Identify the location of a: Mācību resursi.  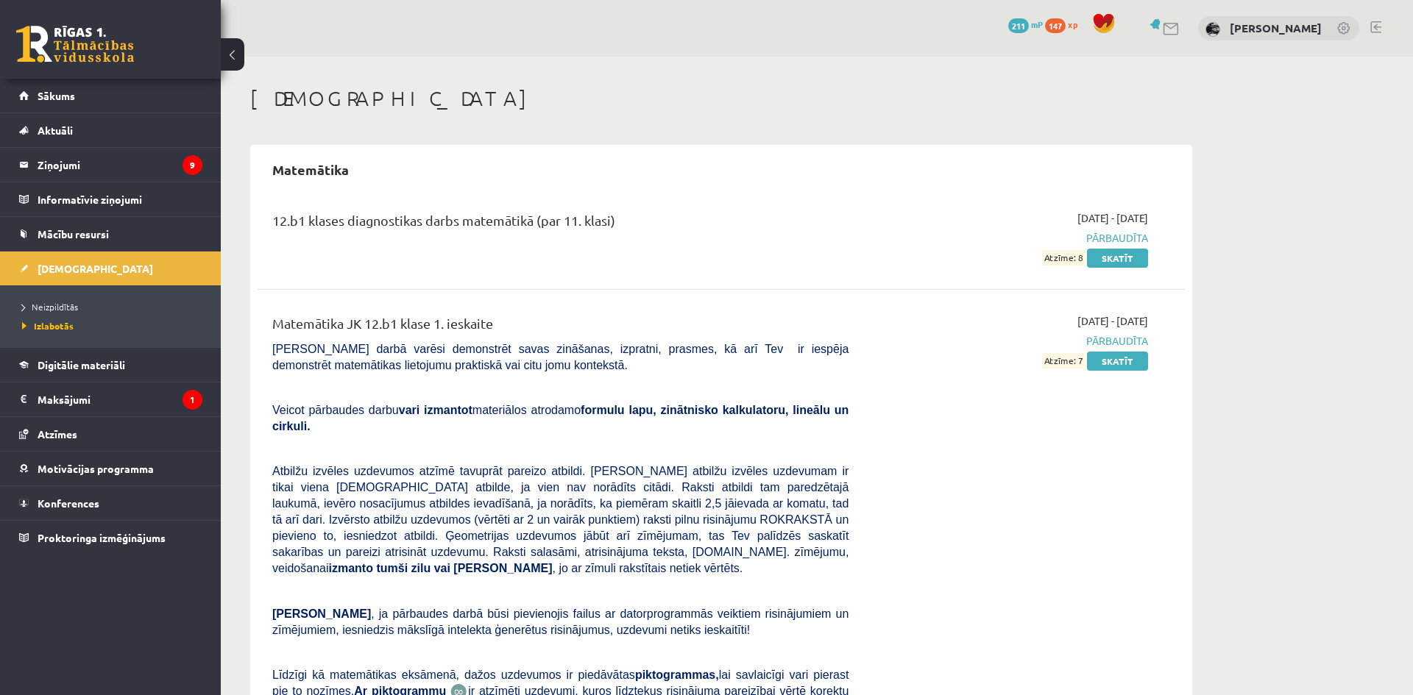
(110, 234).